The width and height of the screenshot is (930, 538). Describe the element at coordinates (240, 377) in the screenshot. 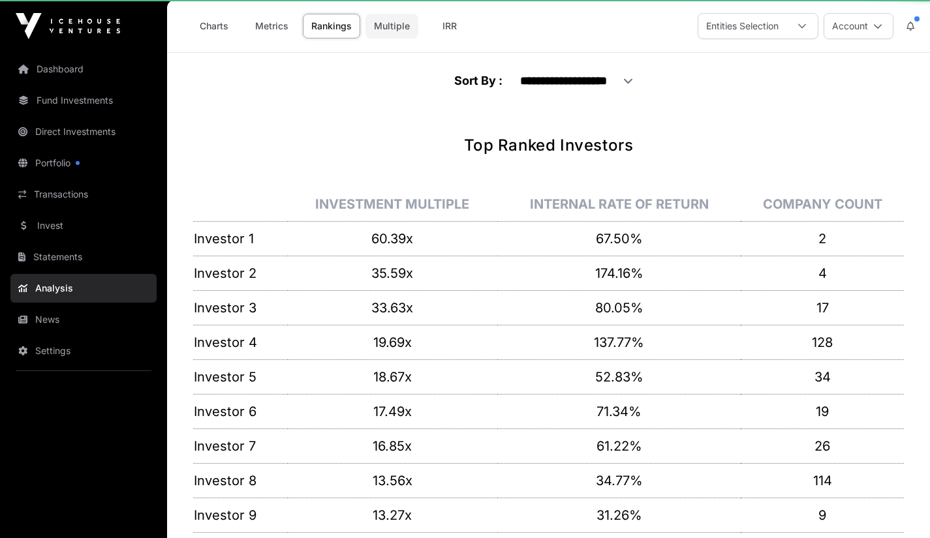

I see `p: Investor 5` at that location.